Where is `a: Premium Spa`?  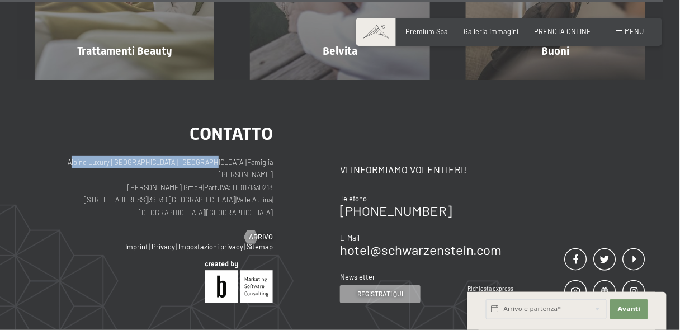 a: Premium Spa is located at coordinates (427, 31).